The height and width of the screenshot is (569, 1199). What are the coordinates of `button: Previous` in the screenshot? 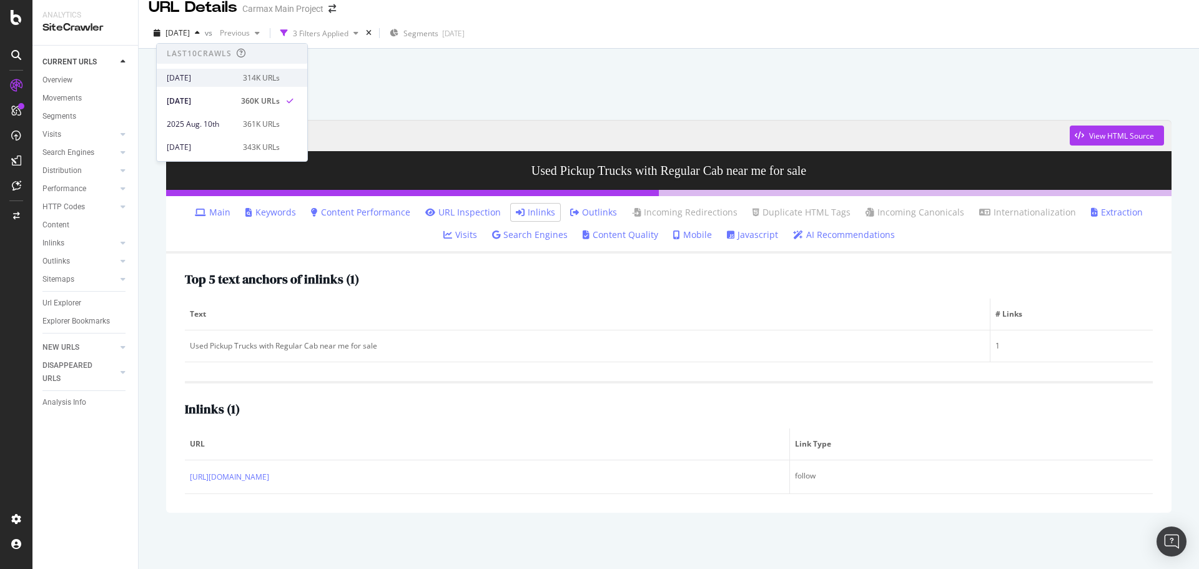 It's located at (240, 33).